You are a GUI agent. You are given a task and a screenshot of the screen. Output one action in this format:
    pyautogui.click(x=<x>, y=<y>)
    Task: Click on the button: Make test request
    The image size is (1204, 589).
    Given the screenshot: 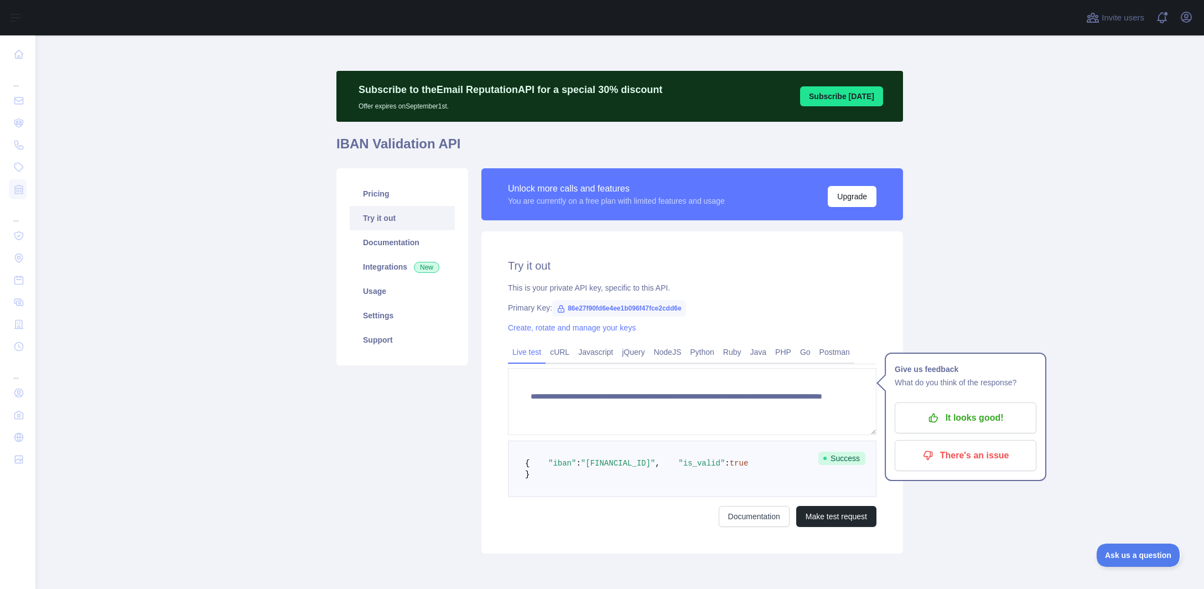 What is the action you would take?
    pyautogui.click(x=836, y=516)
    